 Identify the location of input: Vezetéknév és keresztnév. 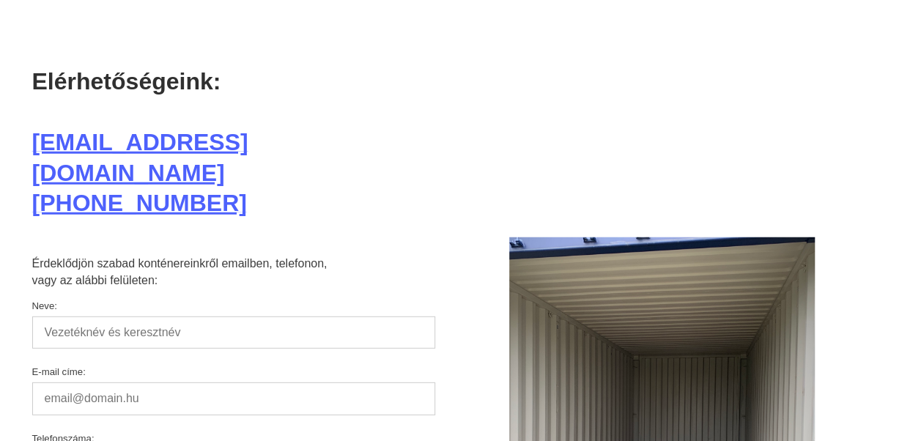
(234, 333).